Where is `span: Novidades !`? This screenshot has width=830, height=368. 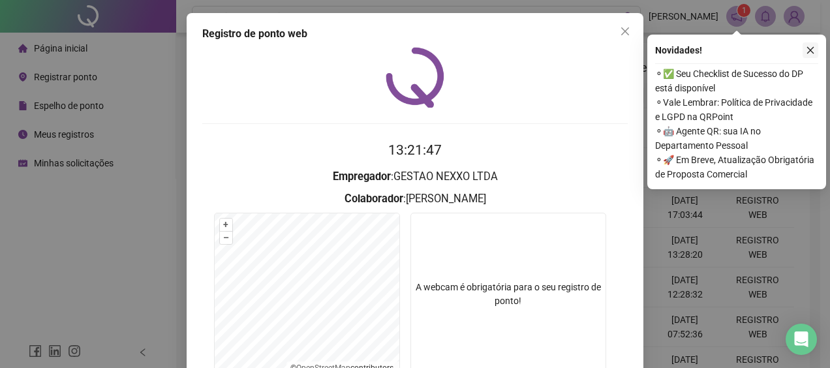 span: Novidades ! is located at coordinates (679, 50).